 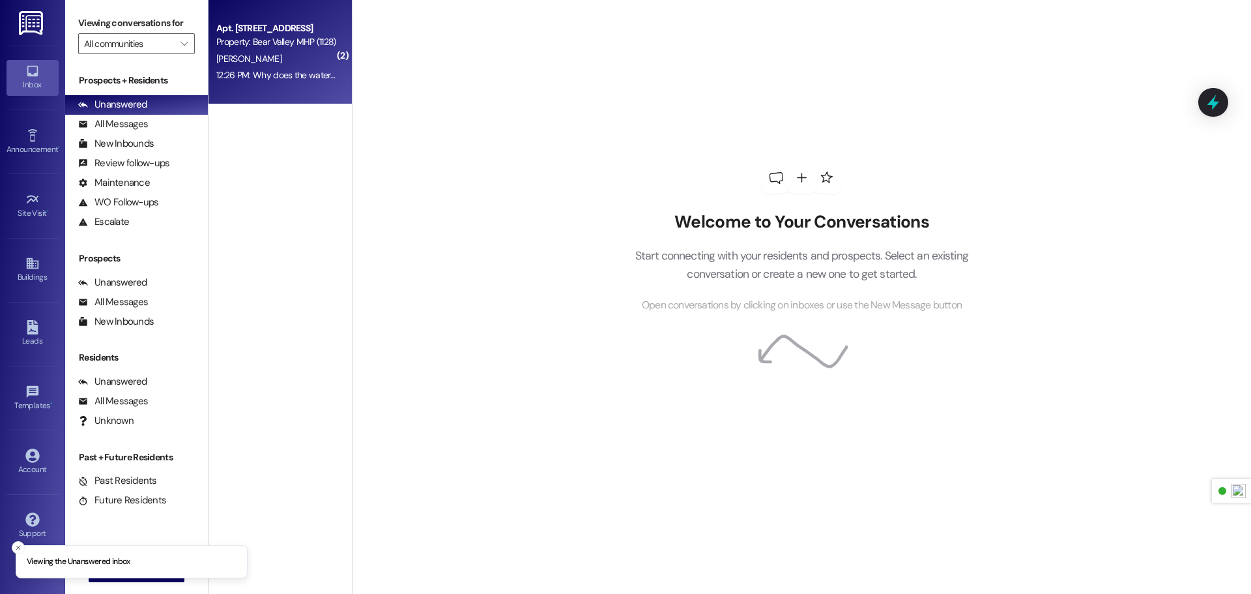 I want to click on div: Past Residents, so click(x=117, y=480).